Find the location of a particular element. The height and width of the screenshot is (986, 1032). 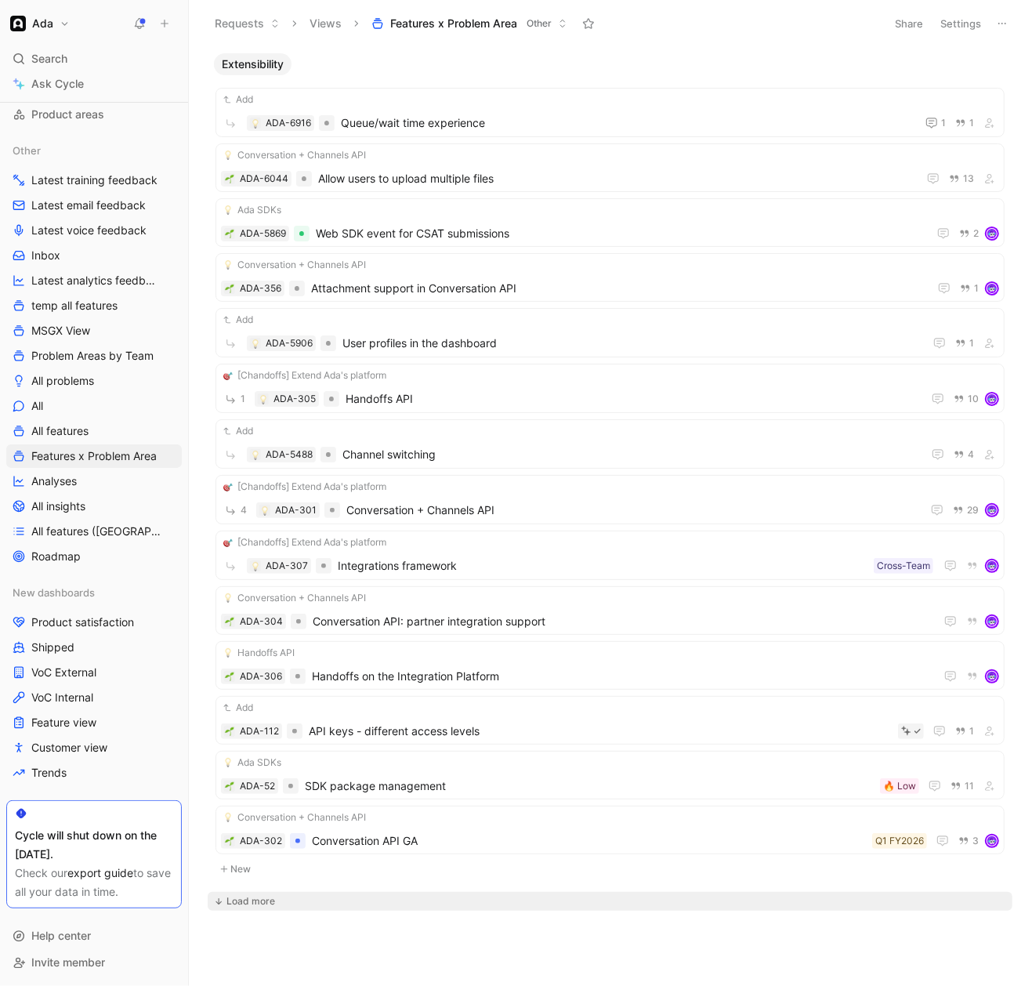

div: ADA-52 is located at coordinates (257, 786).